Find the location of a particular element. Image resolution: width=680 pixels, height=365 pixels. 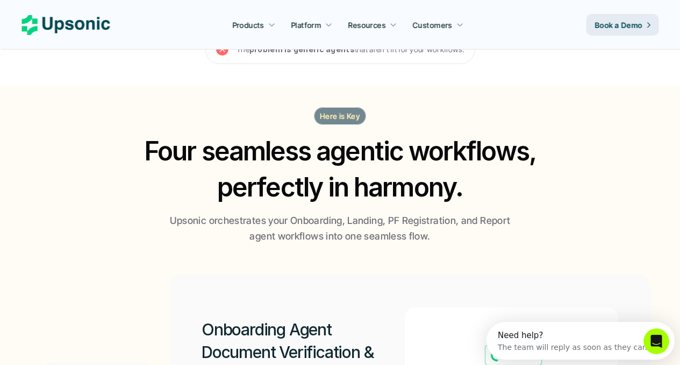

div: Open Intercom Messenger is located at coordinates (98, 19).